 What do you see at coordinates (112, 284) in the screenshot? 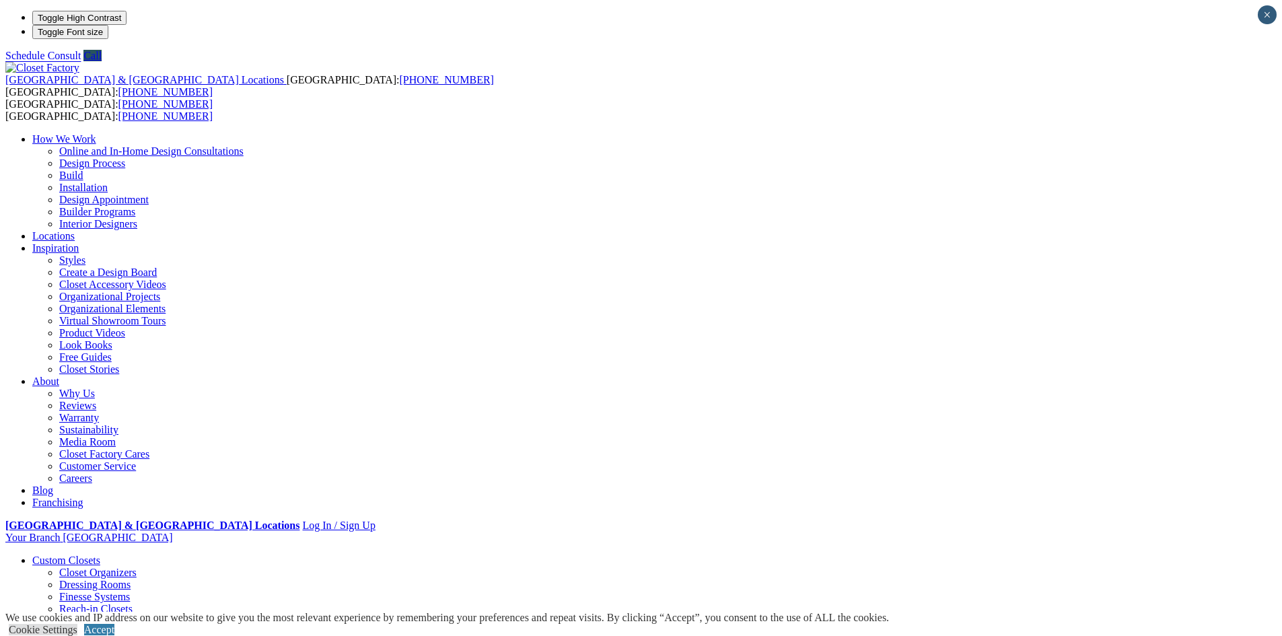
I see `a: Closet Accessory Videos` at bounding box center [112, 284].